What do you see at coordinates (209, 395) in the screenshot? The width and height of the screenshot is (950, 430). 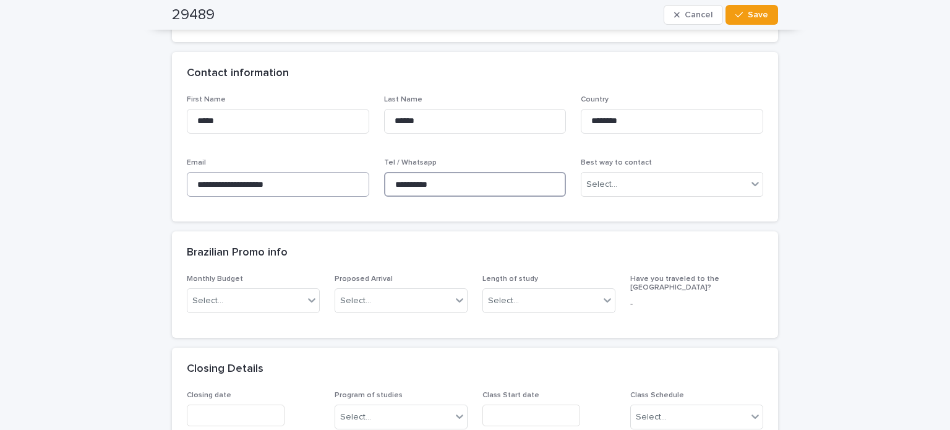 I see `span: Closing date` at bounding box center [209, 395].